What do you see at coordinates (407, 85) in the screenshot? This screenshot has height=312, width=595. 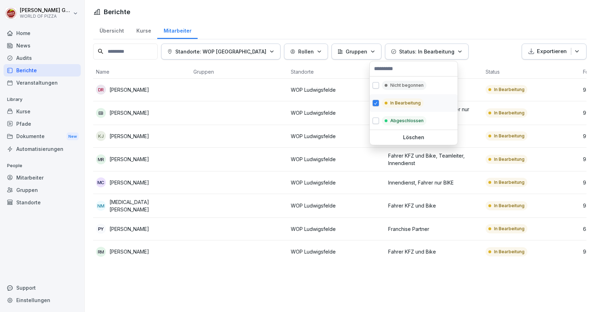 I see `p: Nicht begonnen` at bounding box center [407, 85].